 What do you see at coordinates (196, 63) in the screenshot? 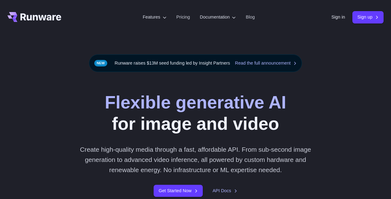
I see `div: Runware raises $13M seed funding led by Insight Partners` at bounding box center [196, 63].